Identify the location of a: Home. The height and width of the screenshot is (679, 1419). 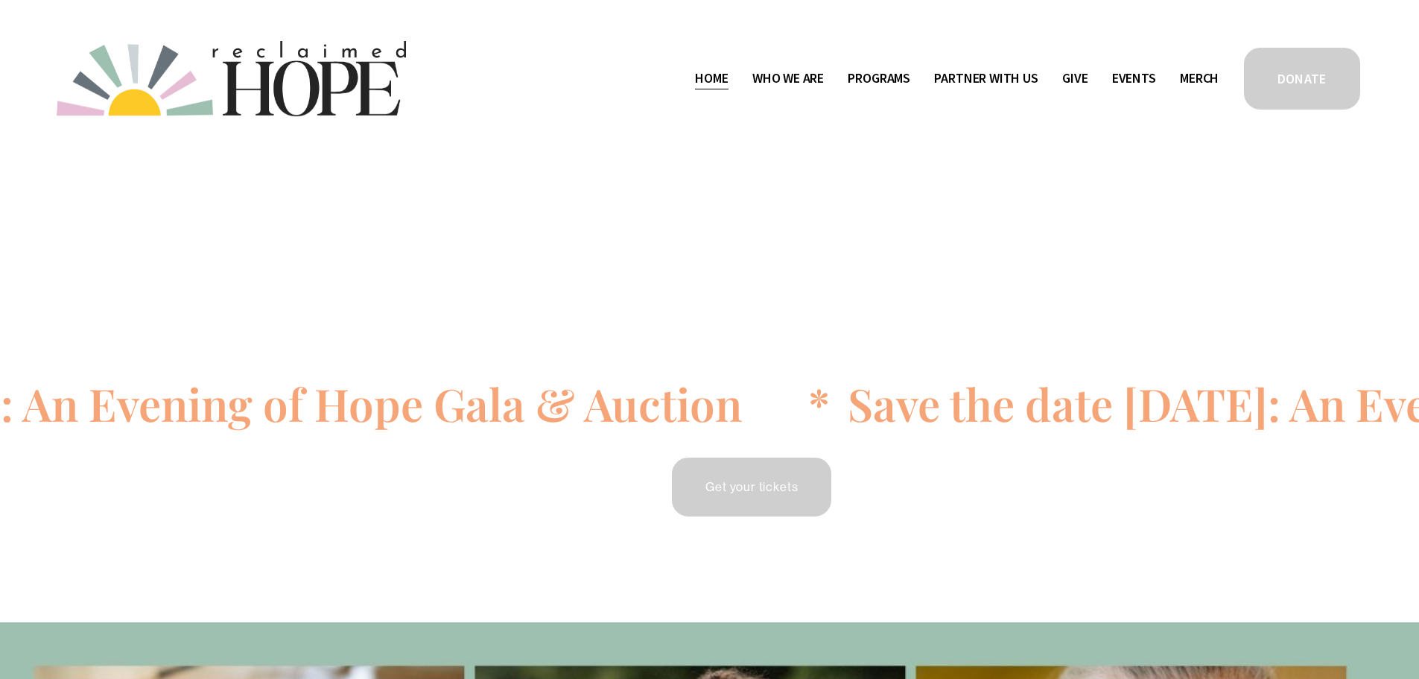
(712, 79).